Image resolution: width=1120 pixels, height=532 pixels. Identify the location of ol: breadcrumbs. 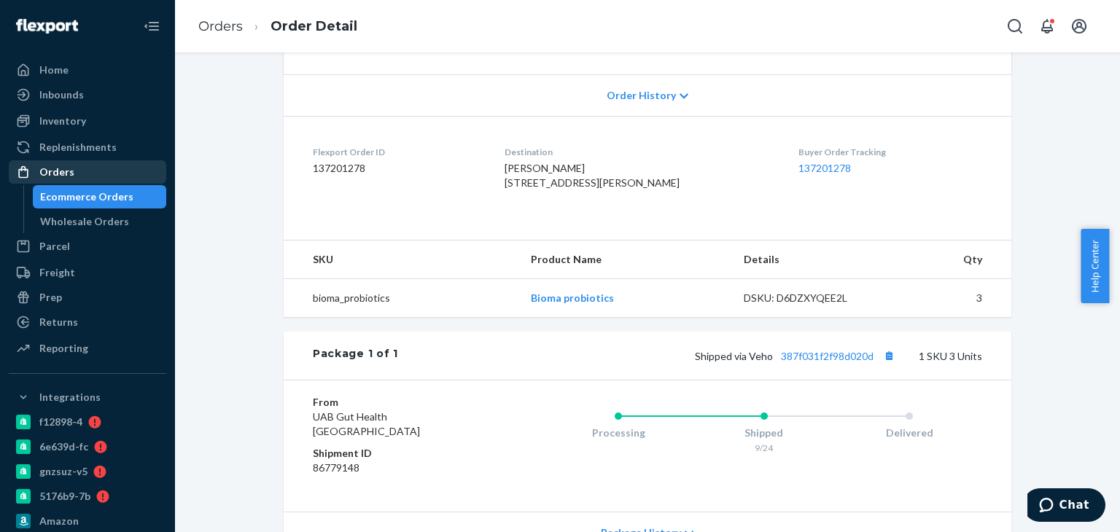
(278, 26).